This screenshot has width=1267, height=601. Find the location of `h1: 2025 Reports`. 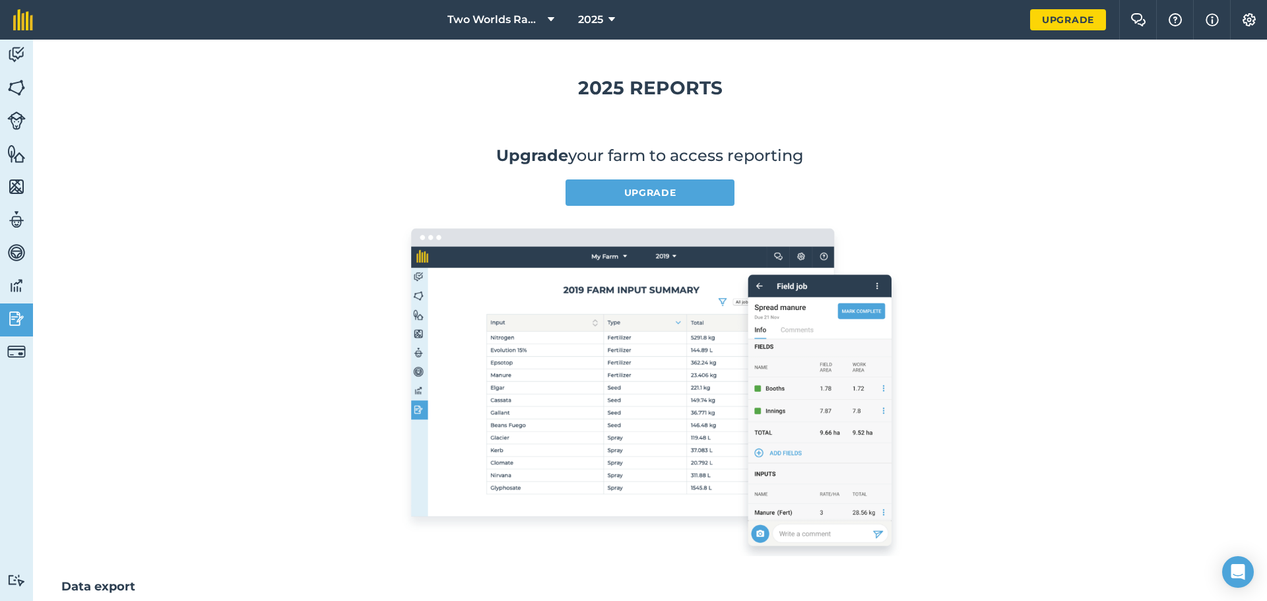

h1: 2025 Reports is located at coordinates (650, 88).